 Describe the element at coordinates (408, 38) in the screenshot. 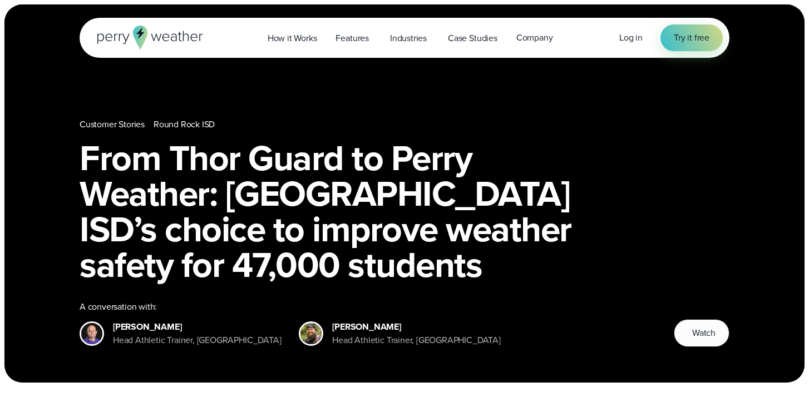

I see `span: Industries` at that location.